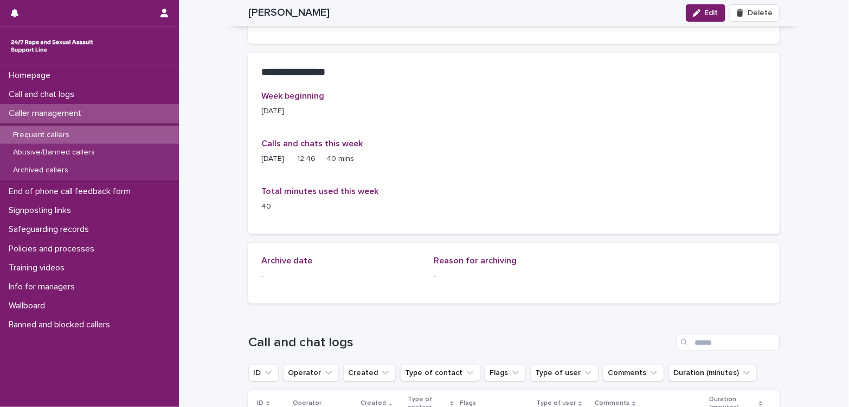  What do you see at coordinates (755, 13) in the screenshot?
I see `button: Delete` at bounding box center [755, 13].